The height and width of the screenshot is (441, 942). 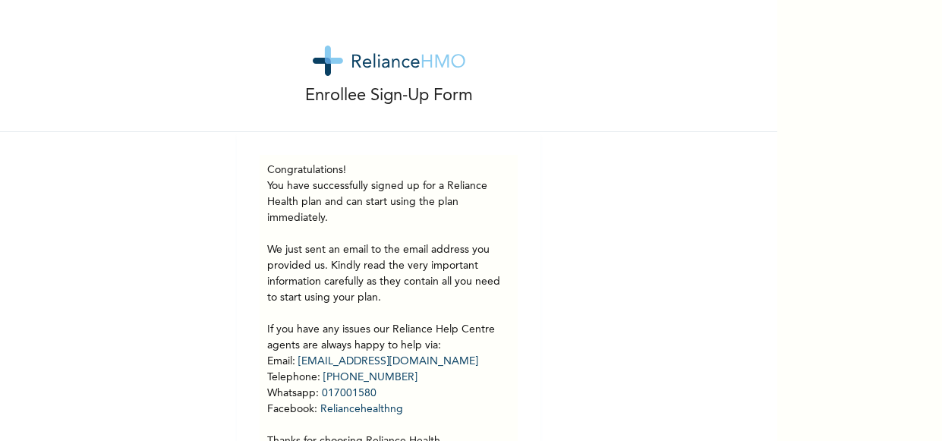 What do you see at coordinates (349, 393) in the screenshot?
I see `a: 017001580` at bounding box center [349, 393].